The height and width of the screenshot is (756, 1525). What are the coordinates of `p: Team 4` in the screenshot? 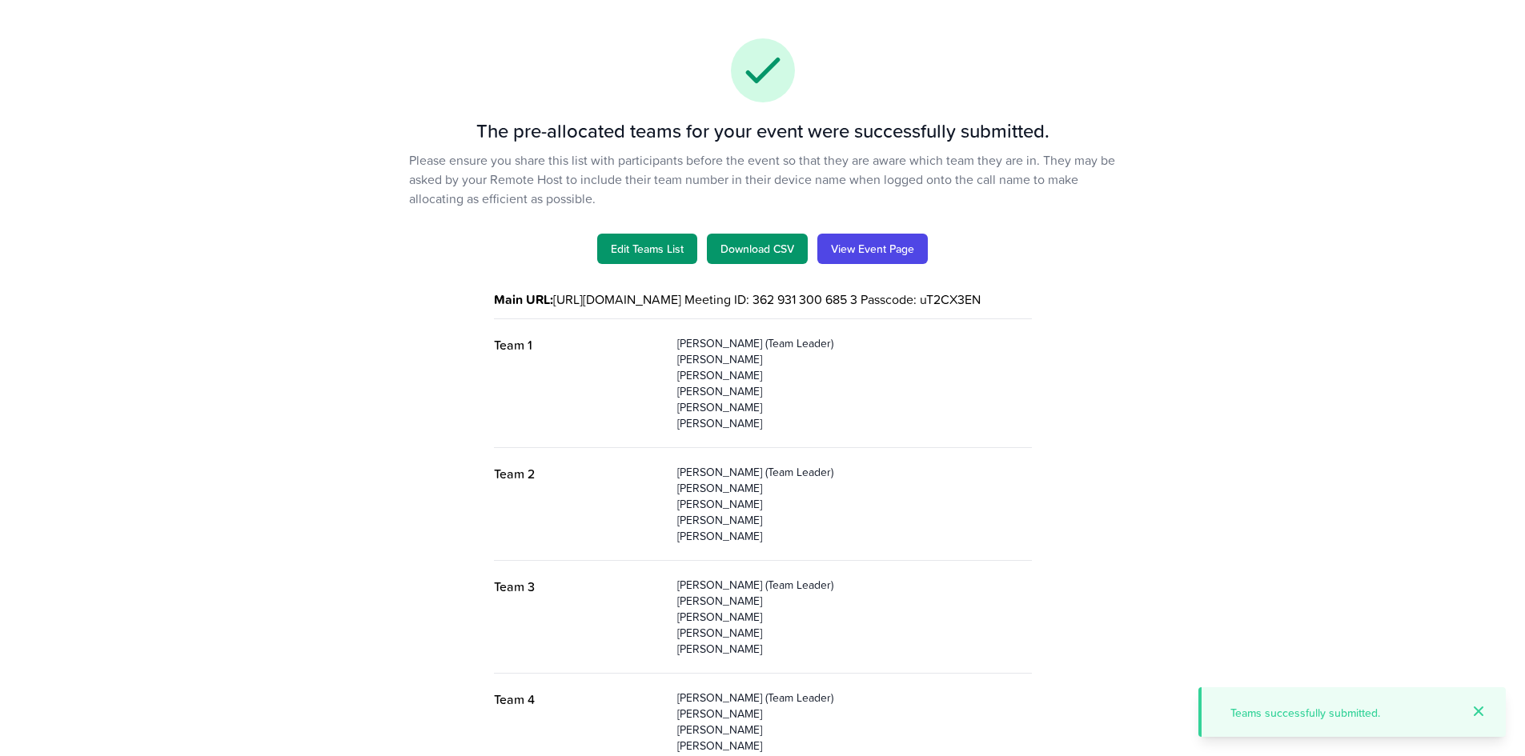 It's located at (579, 700).